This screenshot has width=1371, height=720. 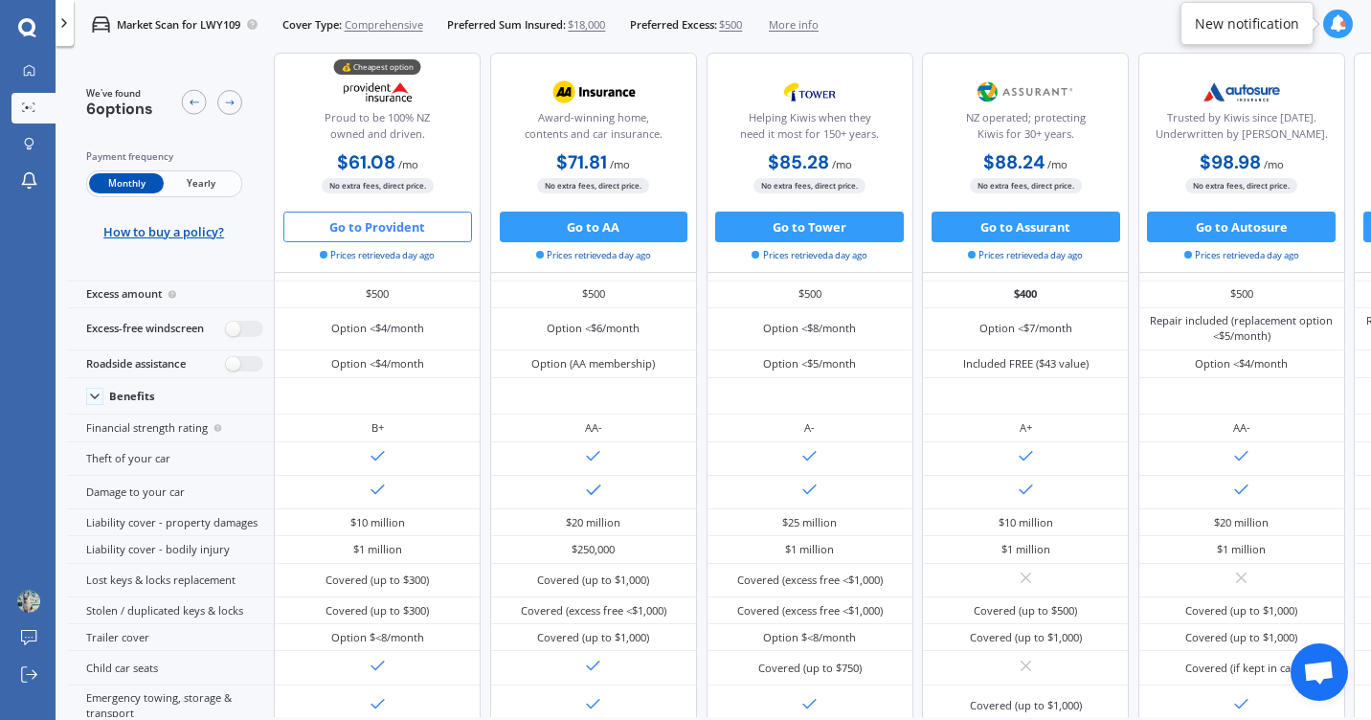 What do you see at coordinates (377, 68) in the screenshot?
I see `div: 💰 Cheapest option` at bounding box center [377, 68].